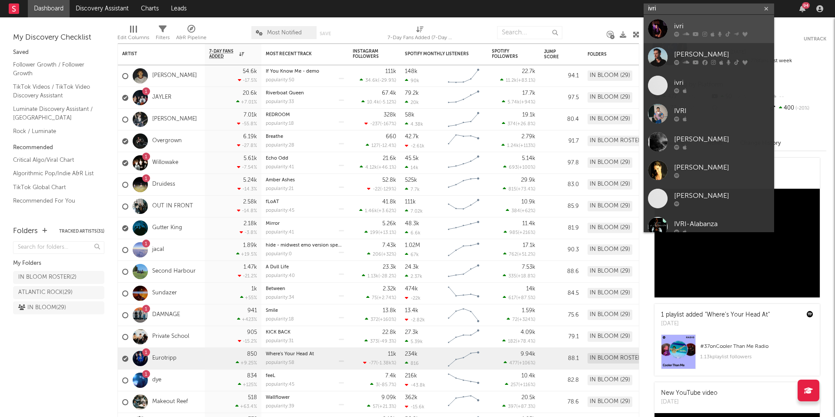 The height and width of the screenshot is (417, 835). I want to click on a: Echo Odd, so click(277, 158).